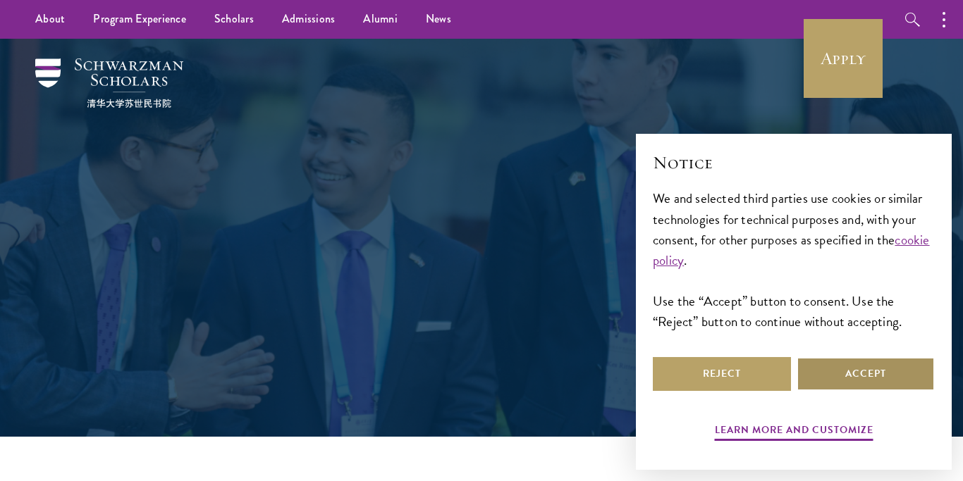 This screenshot has height=481, width=963. Describe the element at coordinates (109, 83) in the screenshot. I see `img: Schwarzman Scholars` at that location.